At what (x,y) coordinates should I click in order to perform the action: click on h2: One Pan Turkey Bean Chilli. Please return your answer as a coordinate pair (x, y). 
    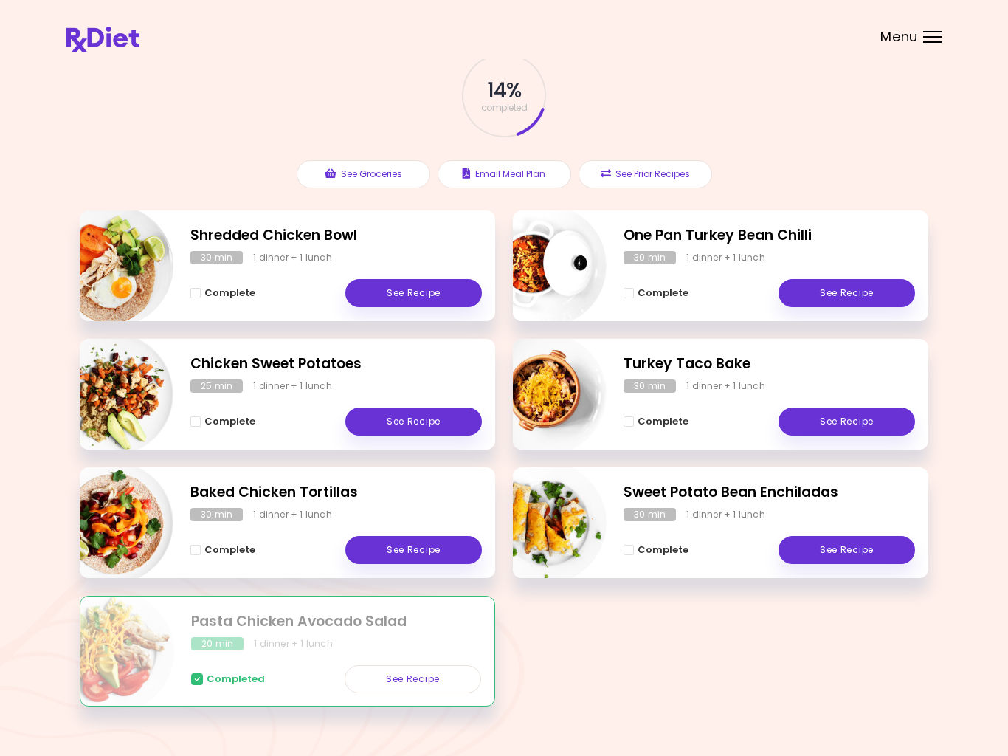
    Looking at the image, I should click on (769, 235).